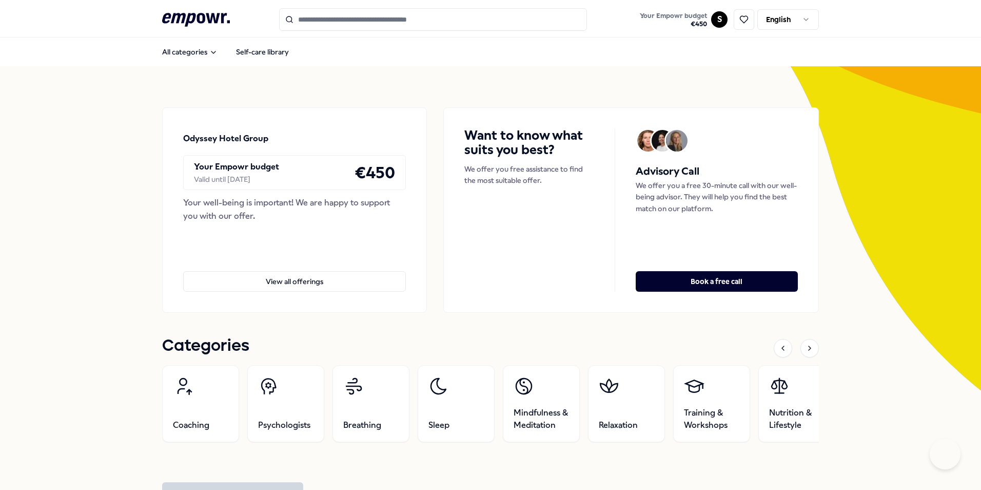  Describe the element at coordinates (439, 425) in the screenshot. I see `span: Sleep` at that location.